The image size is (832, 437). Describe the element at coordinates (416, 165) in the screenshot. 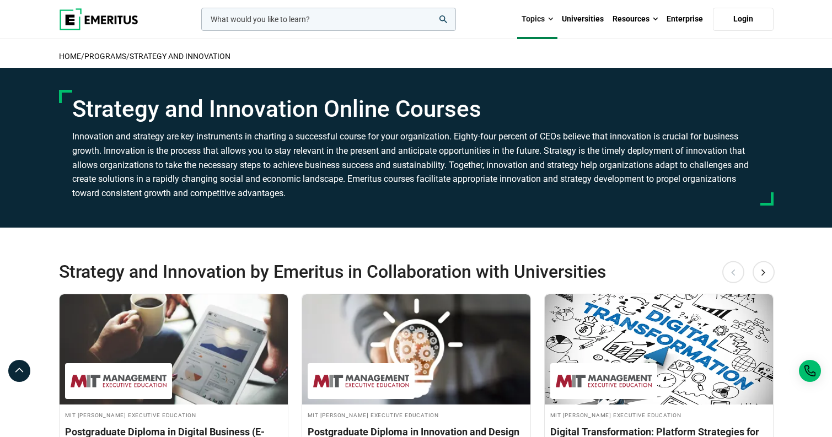

I see `h3: Innovation and strategy are key instruments in charting a successful course for your organization...` at that location.